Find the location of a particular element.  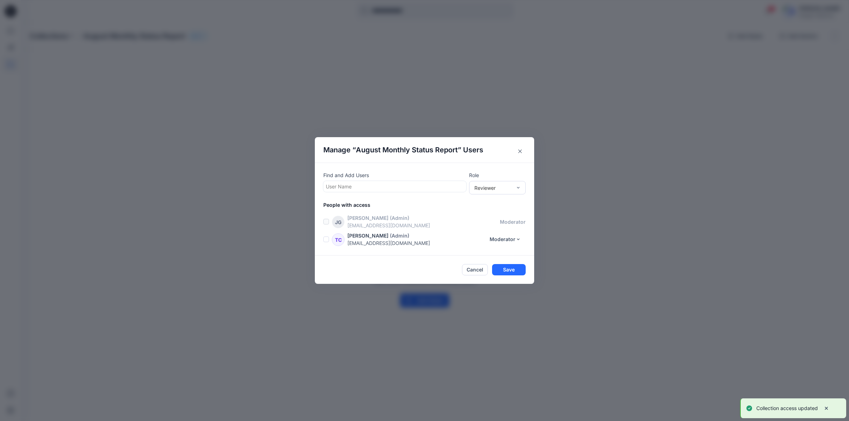

div: TC is located at coordinates (338, 240).